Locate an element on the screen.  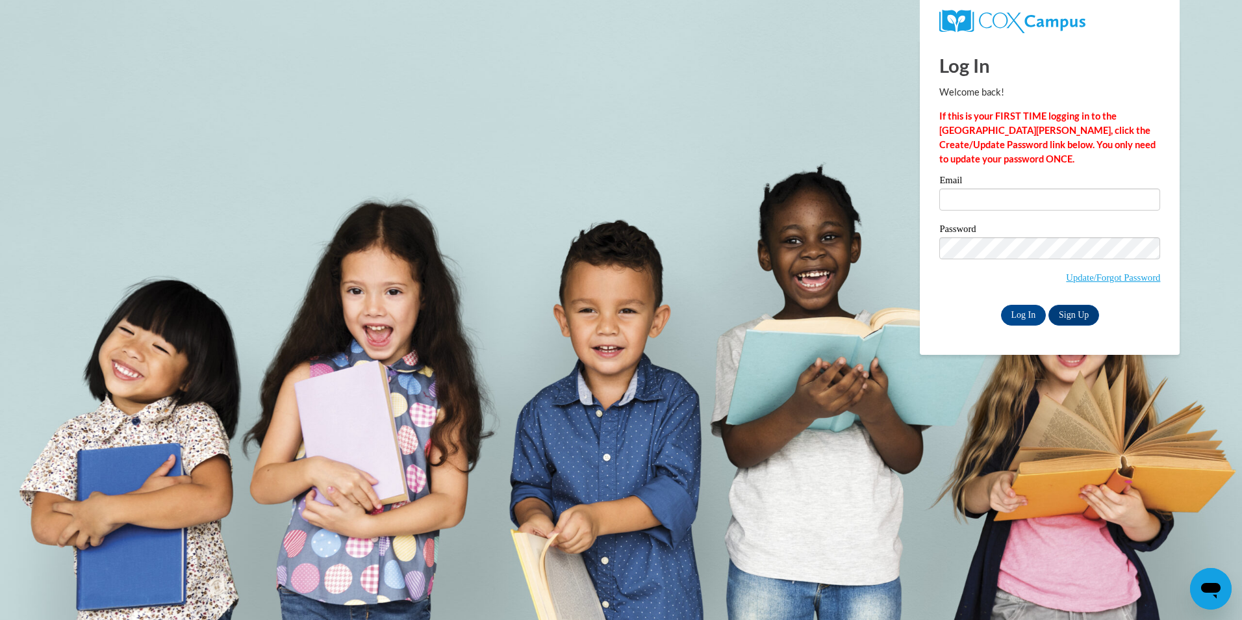
input: Log In is located at coordinates (1024, 315).